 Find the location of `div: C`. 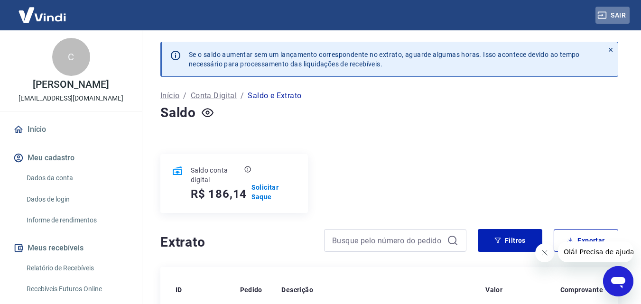

div: C is located at coordinates (71, 57).